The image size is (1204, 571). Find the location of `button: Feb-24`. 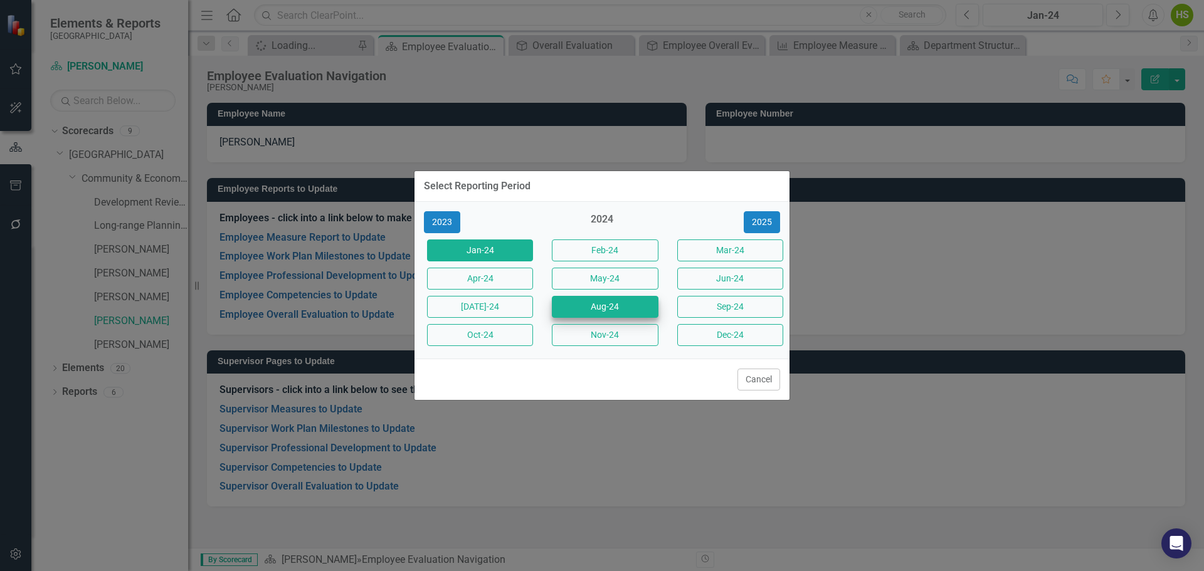

button: Feb-24 is located at coordinates (605, 250).